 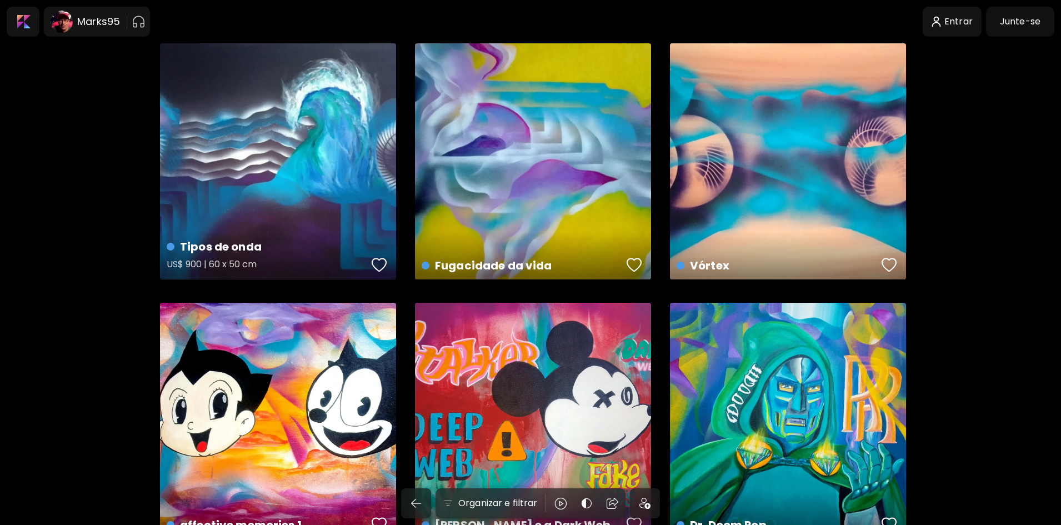 What do you see at coordinates (416, 503) in the screenshot?
I see `button: back` at bounding box center [416, 503].